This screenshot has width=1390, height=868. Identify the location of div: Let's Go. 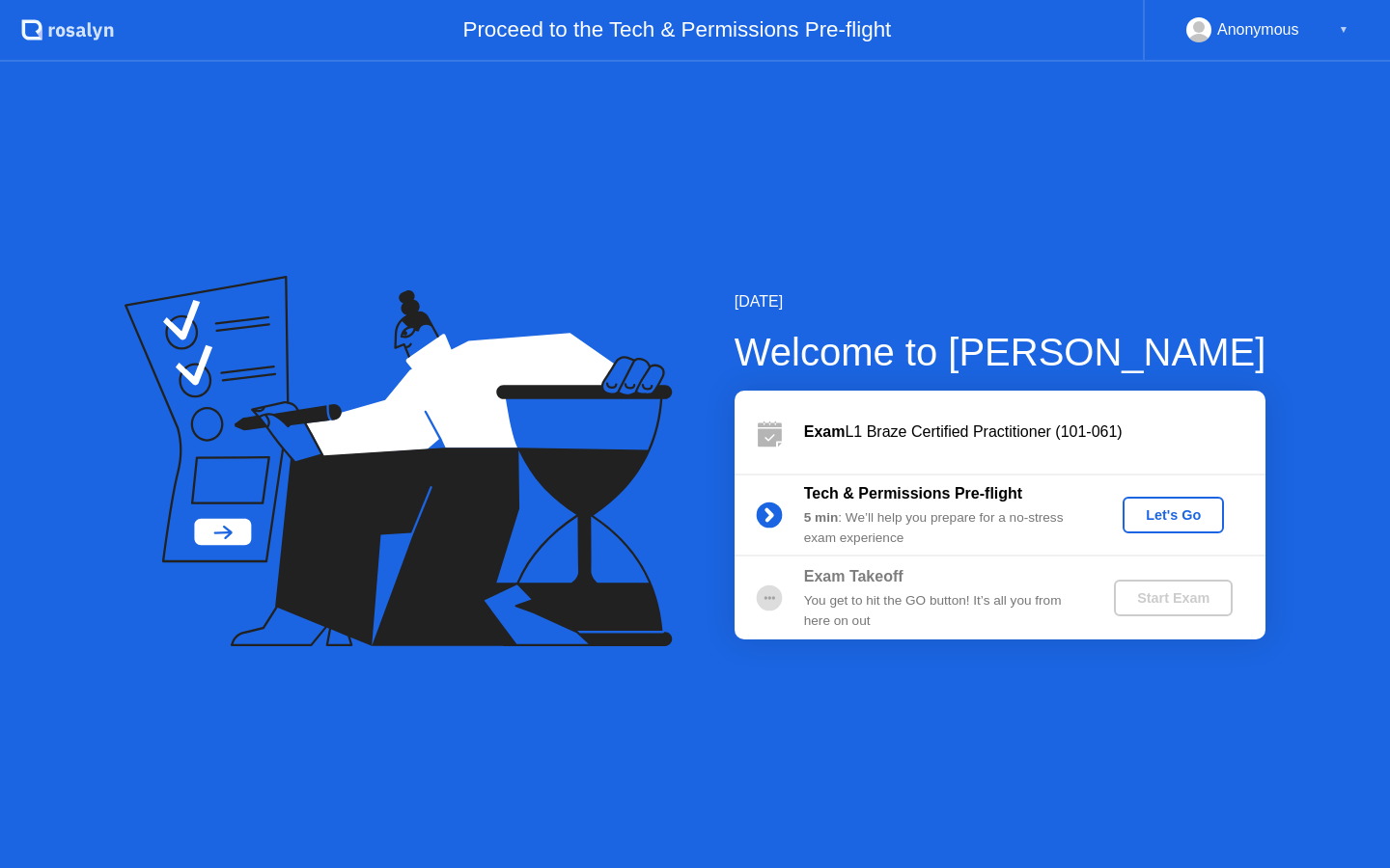
(1172, 515).